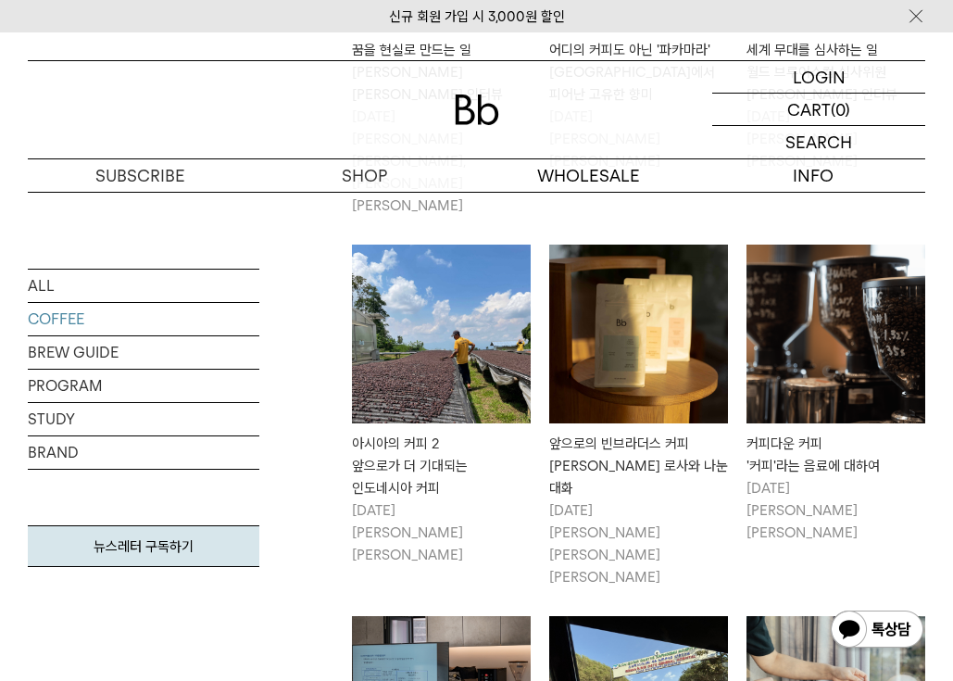 The height and width of the screenshot is (681, 953). Describe the element at coordinates (589, 175) in the screenshot. I see `p: WHOLESALE` at that location.